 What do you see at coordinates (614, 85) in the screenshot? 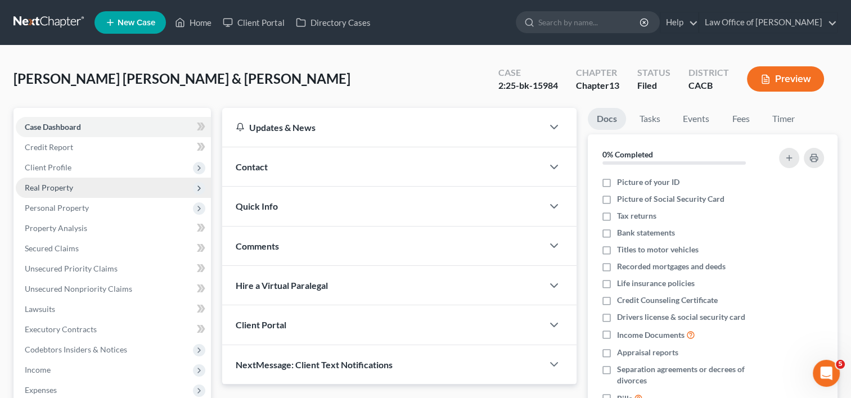
I see `span: 13` at bounding box center [614, 85].